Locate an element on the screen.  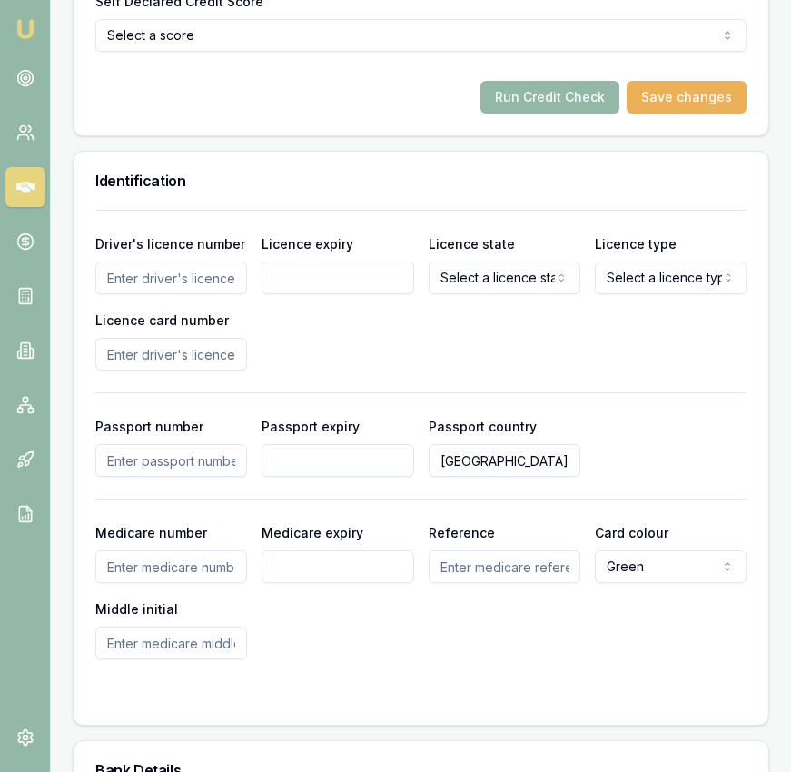
label: Passport country is located at coordinates (482, 426).